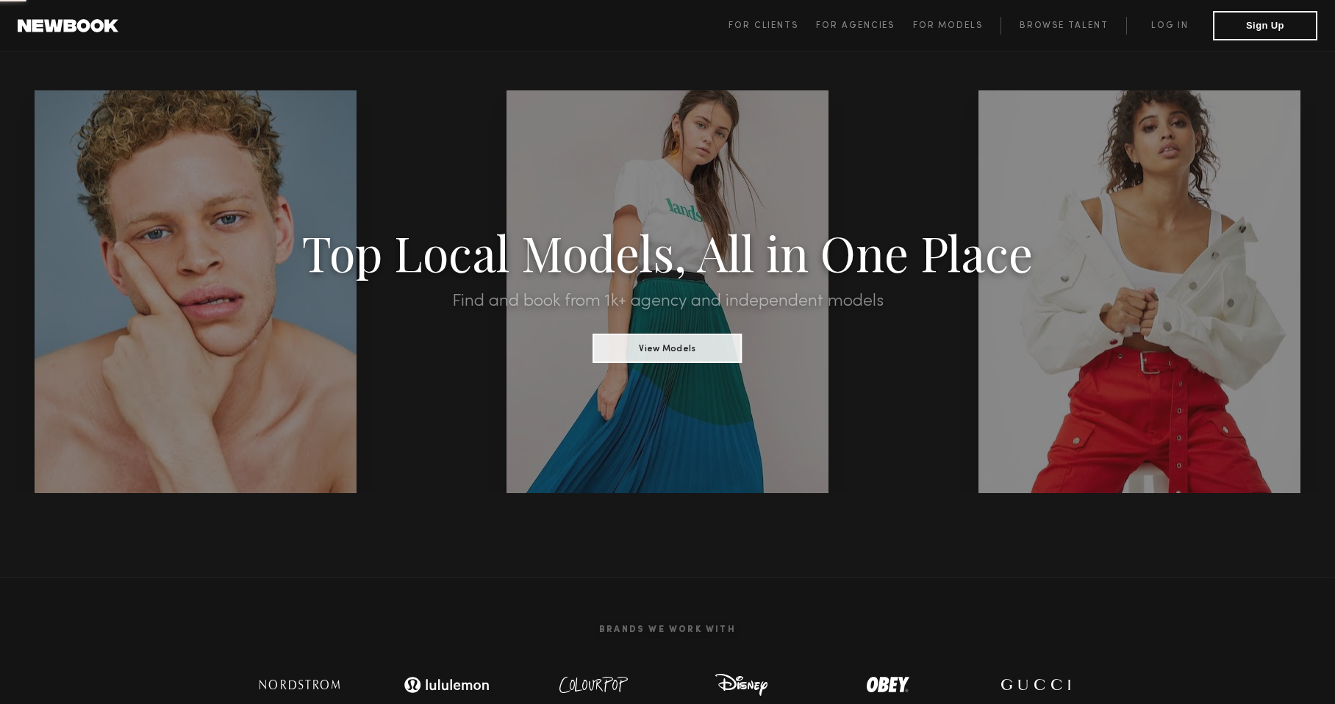 The image size is (1335, 704). What do you see at coordinates (667, 347) in the screenshot?
I see `a: View Models` at bounding box center [667, 347].